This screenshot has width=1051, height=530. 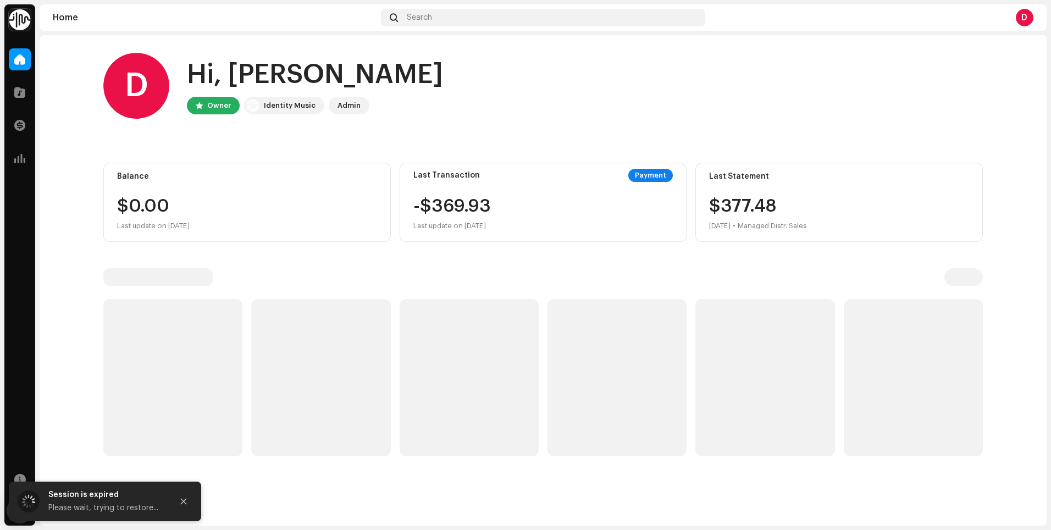 What do you see at coordinates (446, 175) in the screenshot?
I see `div: Last Transaction` at bounding box center [446, 175].